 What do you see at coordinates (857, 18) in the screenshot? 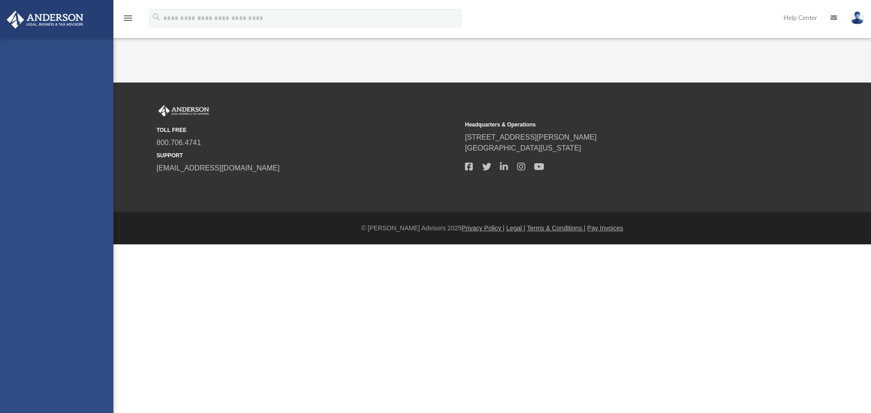
I see `img: User Pic` at bounding box center [857, 18].